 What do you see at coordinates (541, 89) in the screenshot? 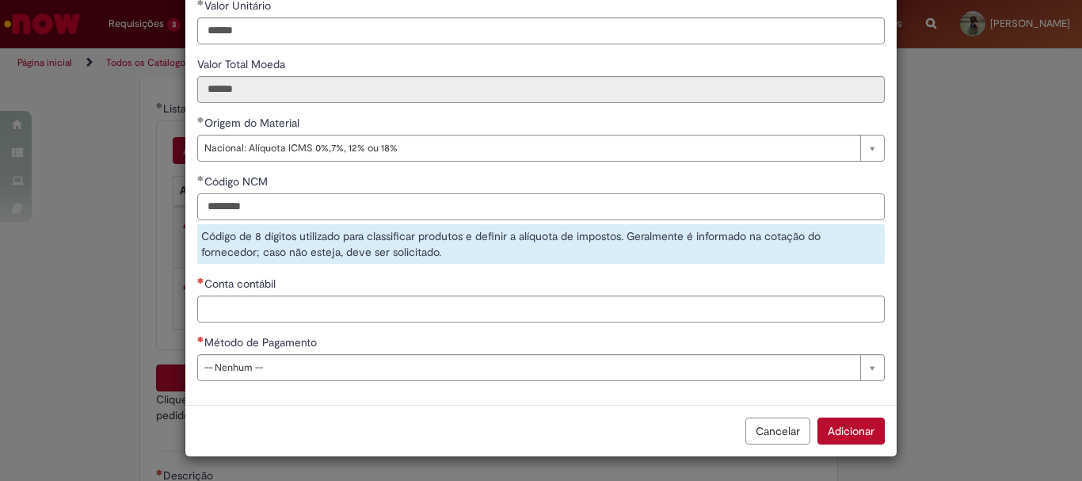
I see `input: Valor Total Moeda` at bounding box center [541, 89].